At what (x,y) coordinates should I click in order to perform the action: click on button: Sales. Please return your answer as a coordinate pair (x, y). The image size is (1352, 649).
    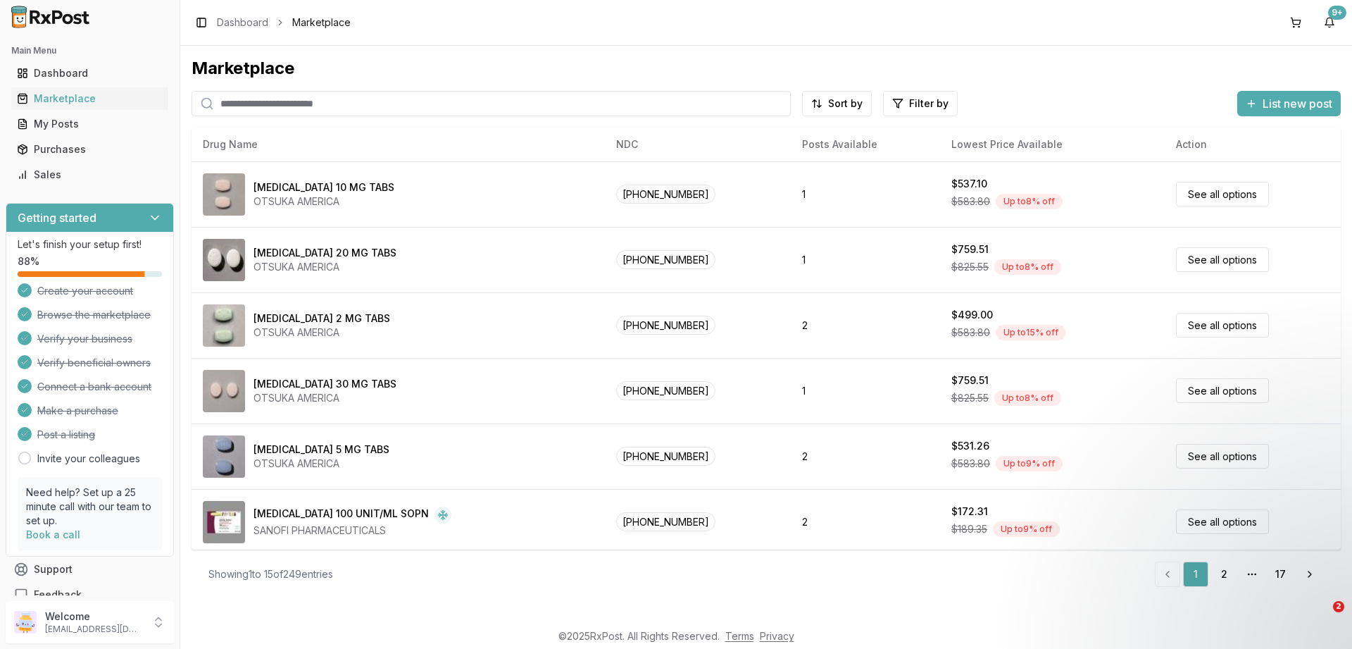
    Looking at the image, I should click on (89, 175).